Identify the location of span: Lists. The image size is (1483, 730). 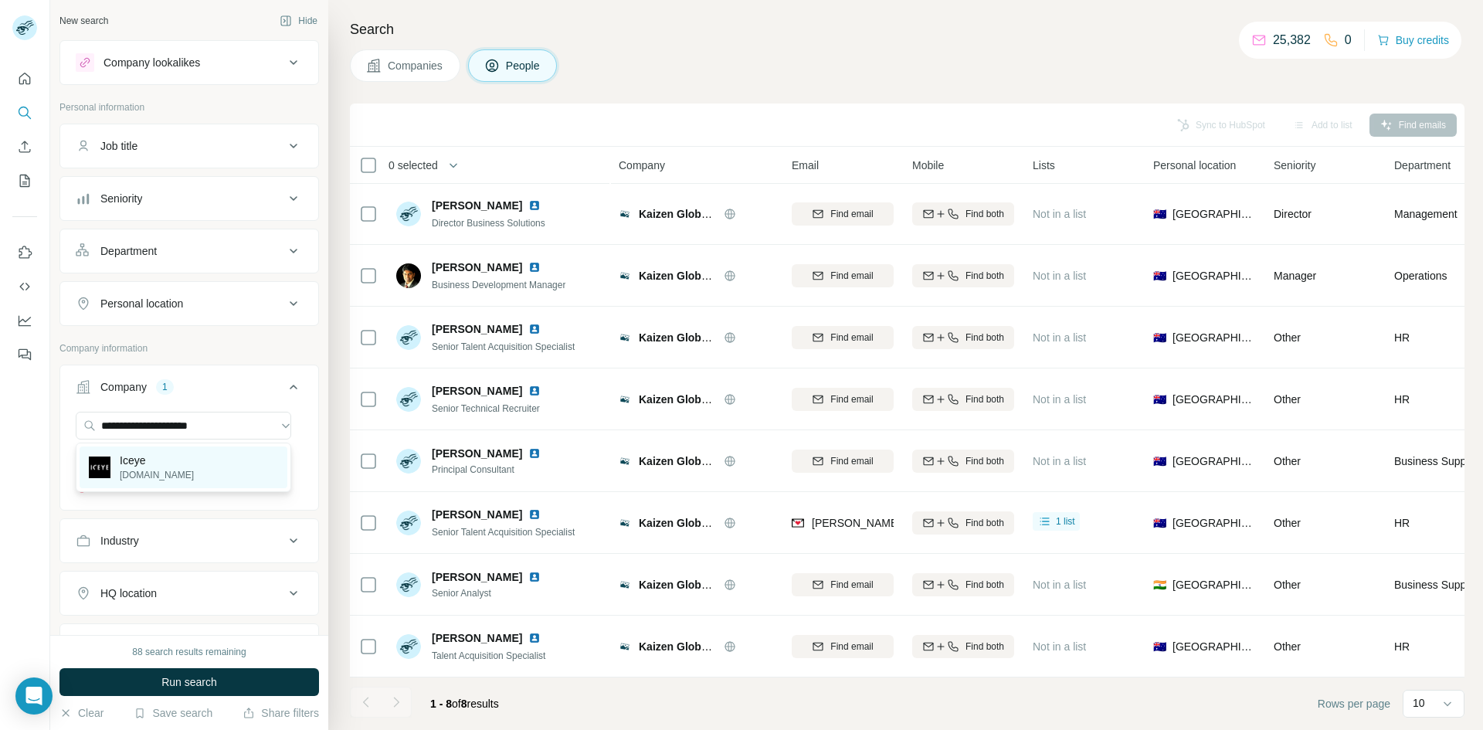
(1044, 165).